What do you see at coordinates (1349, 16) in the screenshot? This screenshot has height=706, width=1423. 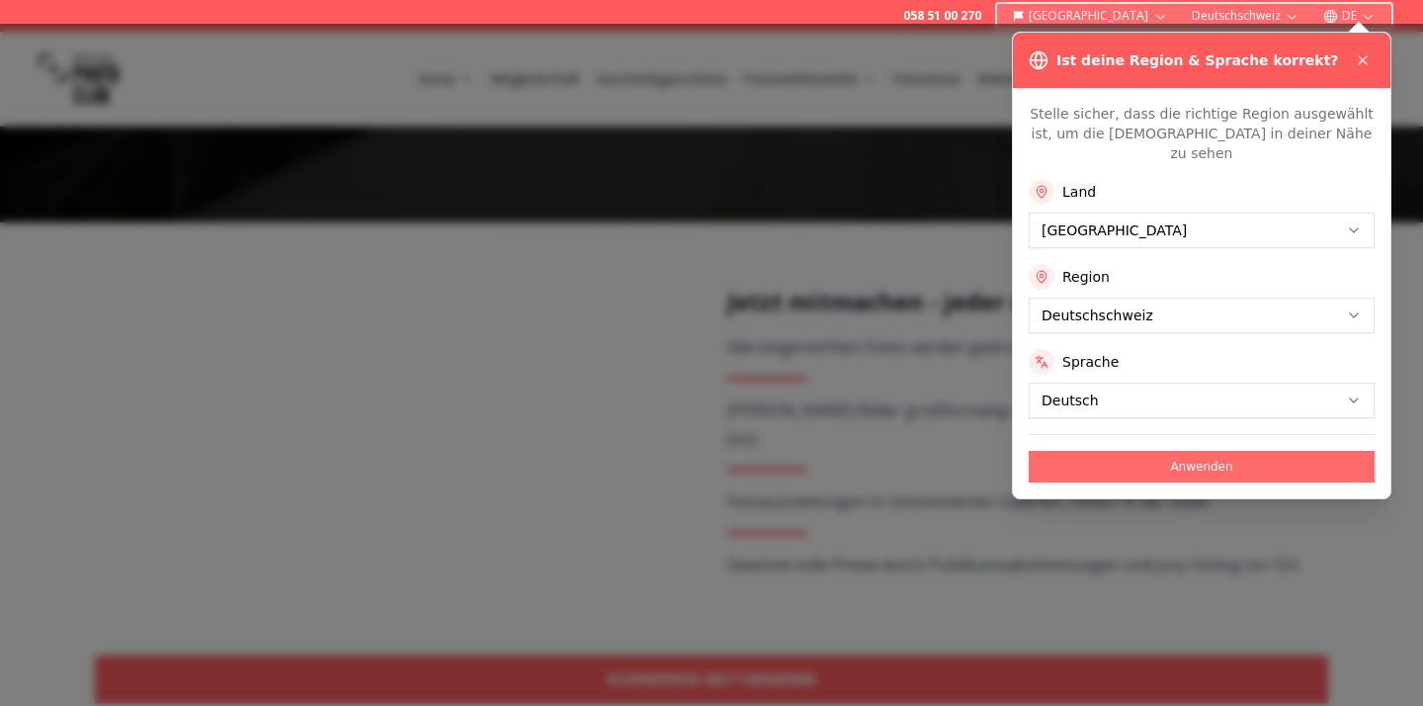 I see `button: DE` at bounding box center [1349, 16].